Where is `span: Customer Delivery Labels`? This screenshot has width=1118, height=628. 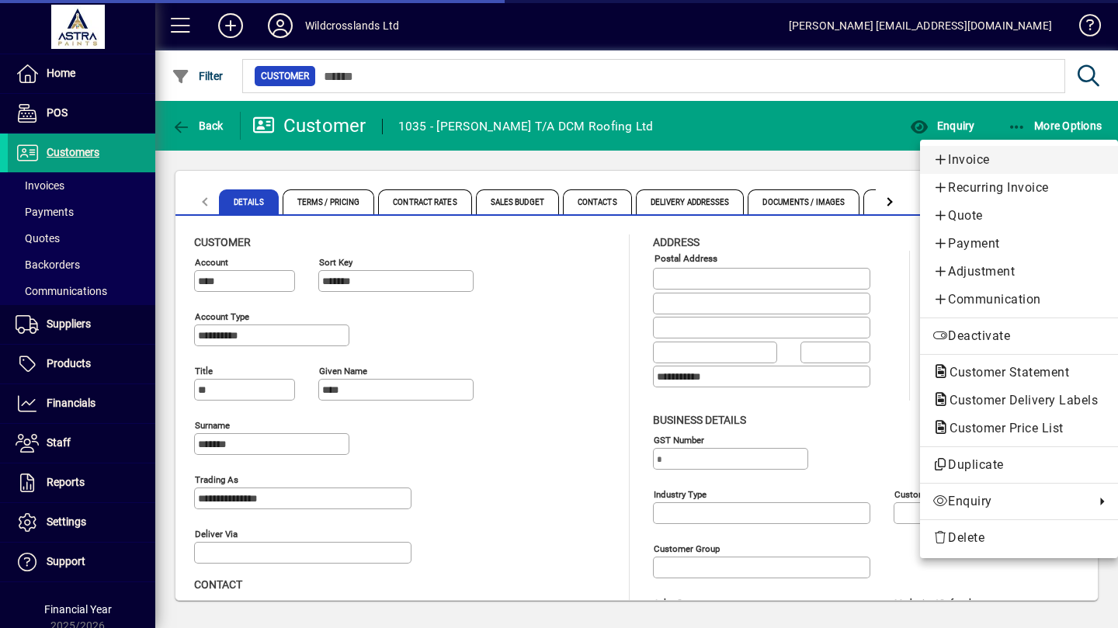
span: Customer Delivery Labels is located at coordinates (1018, 400).